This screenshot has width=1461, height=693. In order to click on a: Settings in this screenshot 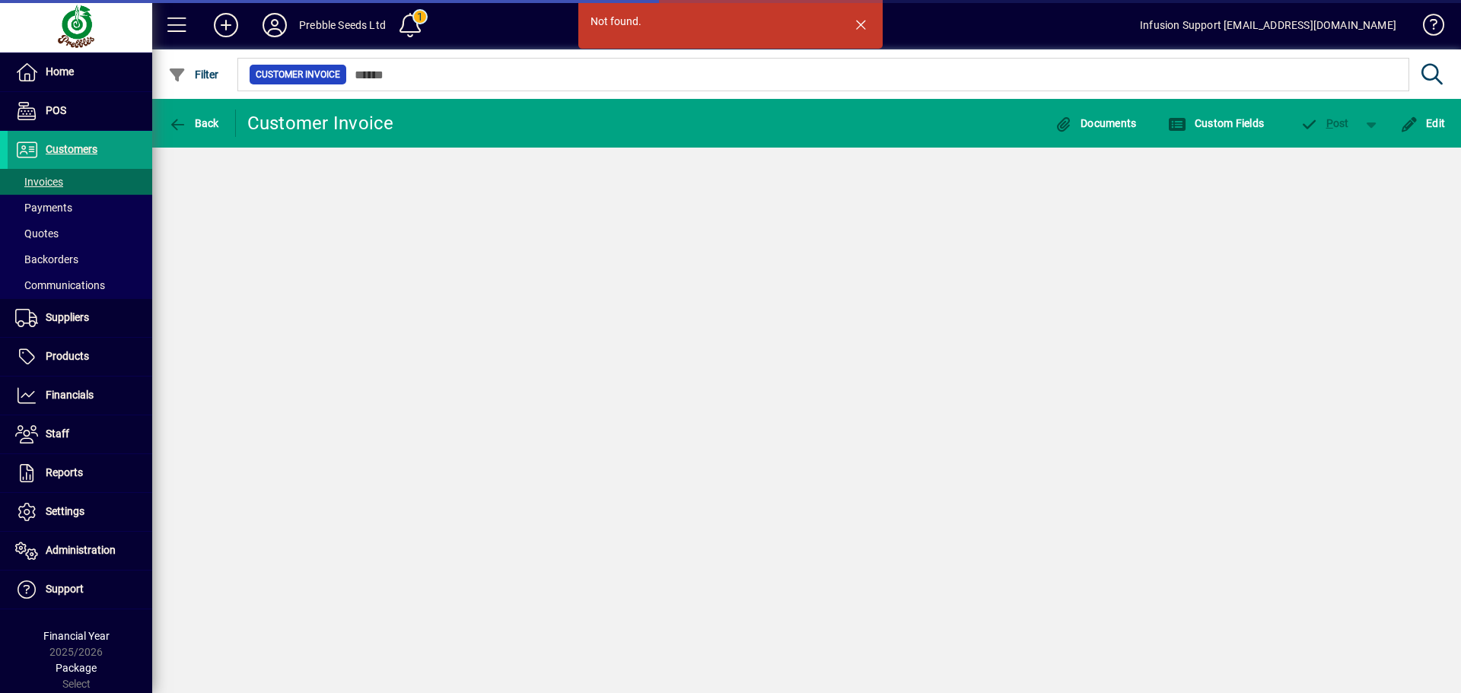, I will do `click(80, 512)`.